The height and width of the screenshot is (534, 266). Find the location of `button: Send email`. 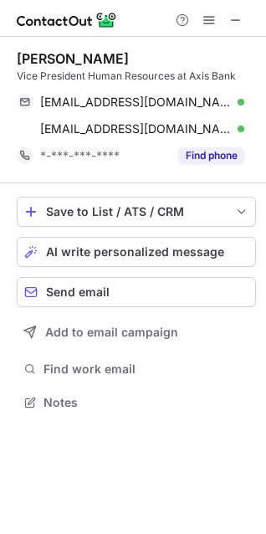

button: Send email is located at coordinates (137, 292).